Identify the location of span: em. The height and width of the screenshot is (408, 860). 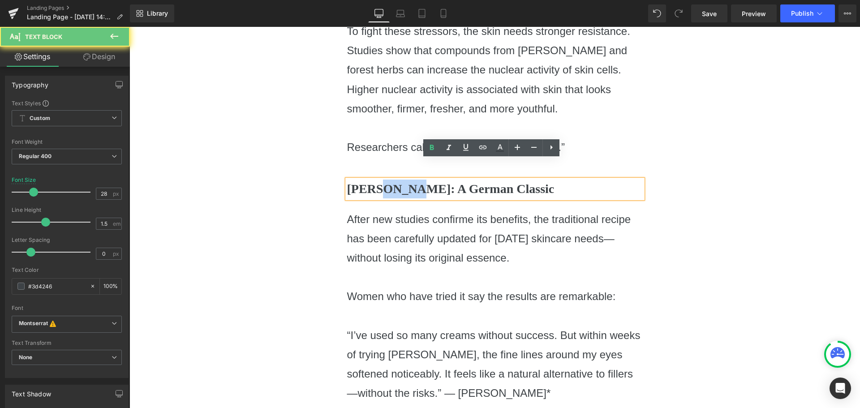
(117, 224).